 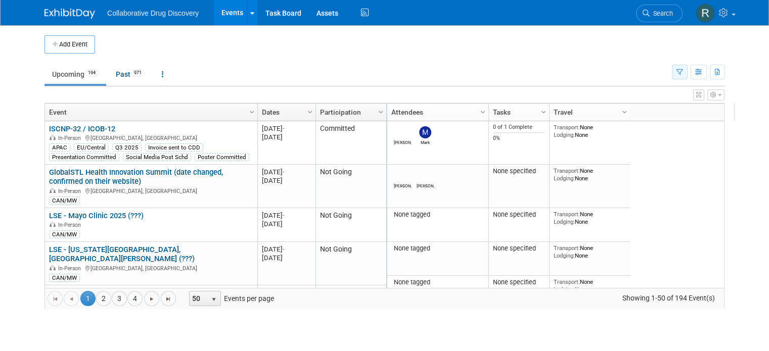 I want to click on a: Past971, so click(x=130, y=74).